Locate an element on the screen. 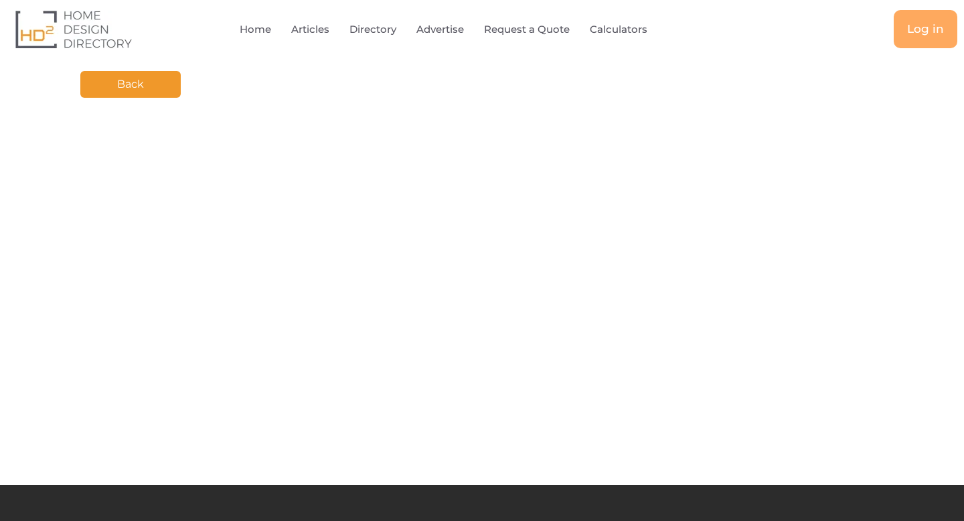 This screenshot has height=521, width=964. a: Advertise is located at coordinates (440, 29).